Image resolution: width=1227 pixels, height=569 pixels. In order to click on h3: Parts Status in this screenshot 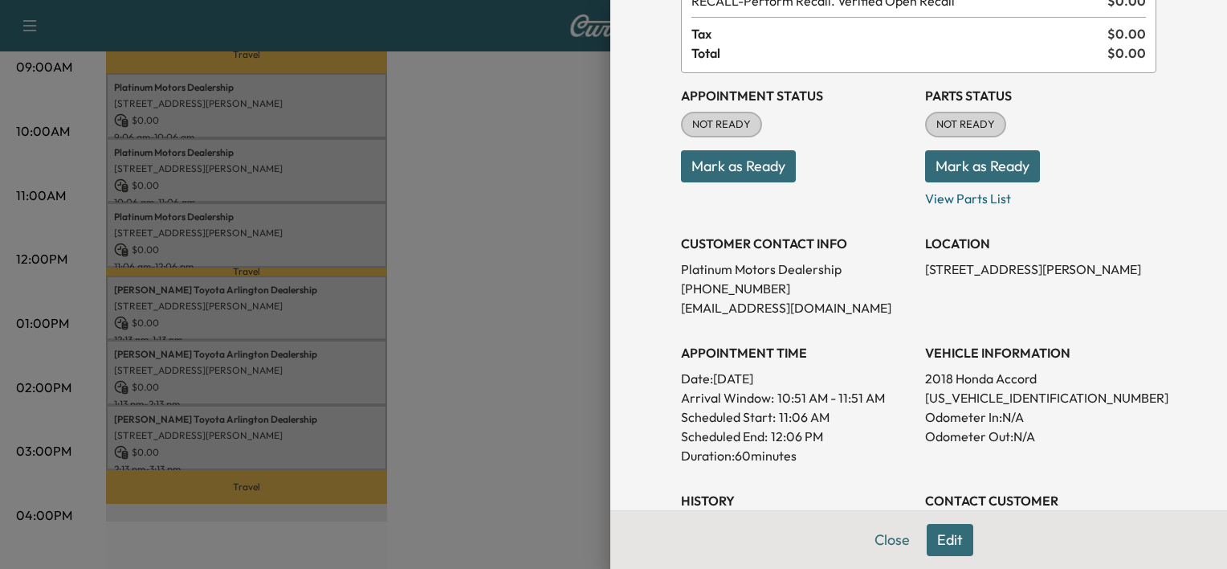, I will do `click(1041, 96)`.